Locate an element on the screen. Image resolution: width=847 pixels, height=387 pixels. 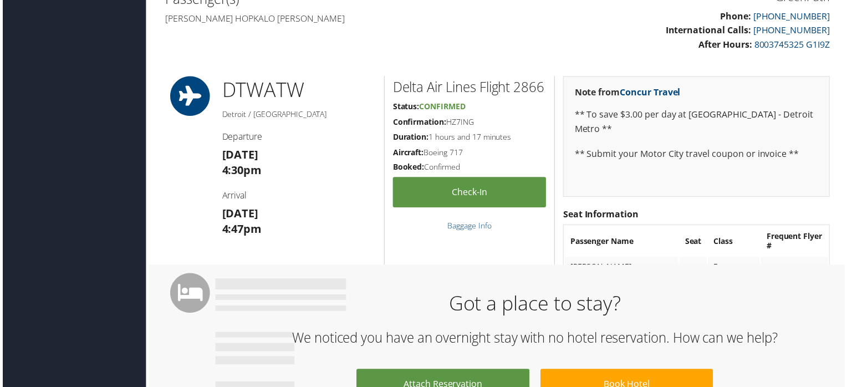
strong: After Hours: is located at coordinates (727, 44).